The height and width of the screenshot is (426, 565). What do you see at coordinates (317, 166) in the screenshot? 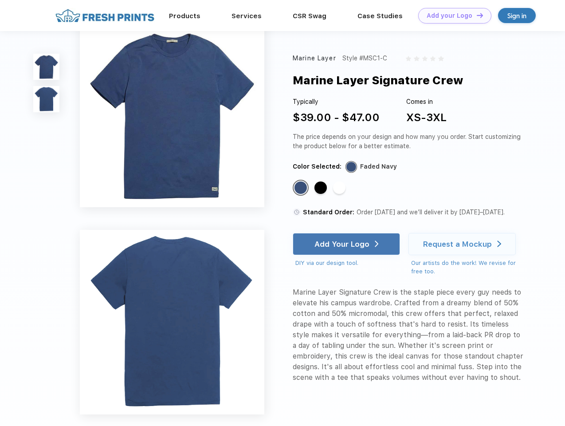
I see `div: Color Selected:` at bounding box center [317, 166].